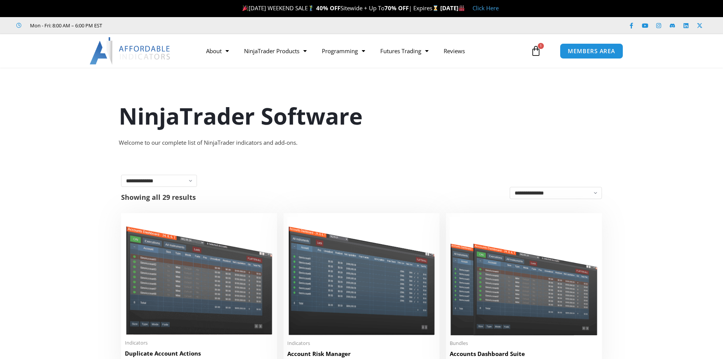  Describe the element at coordinates (275, 51) in the screenshot. I see `a: NinjaTrader Products` at that location.